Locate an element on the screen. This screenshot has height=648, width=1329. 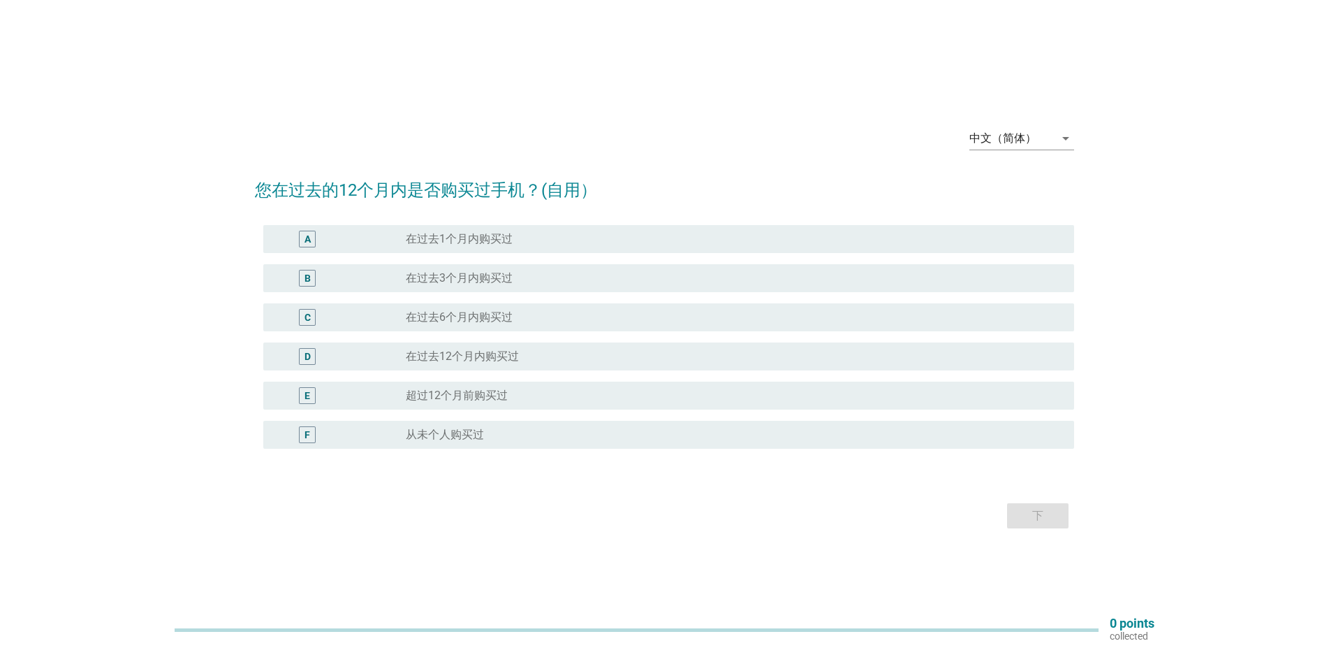
label: 在过去1个月内购买过 is located at coordinates (459, 239).